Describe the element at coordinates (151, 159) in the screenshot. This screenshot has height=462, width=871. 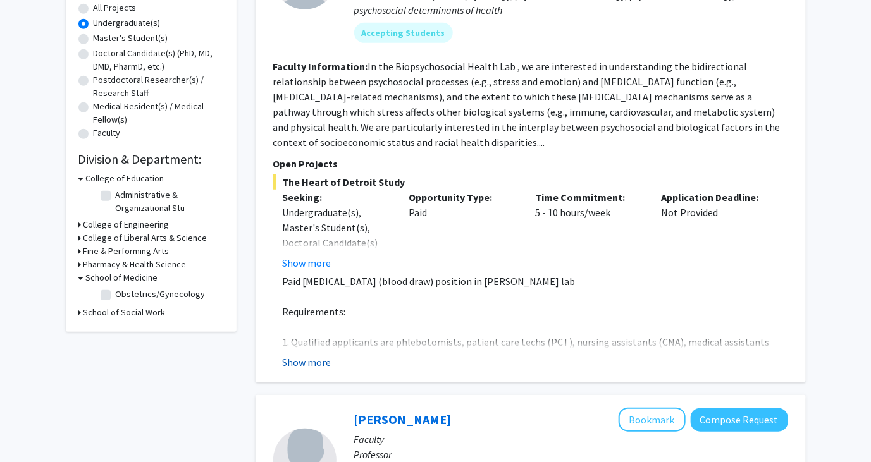
I see `h2: Division & Department:` at that location.